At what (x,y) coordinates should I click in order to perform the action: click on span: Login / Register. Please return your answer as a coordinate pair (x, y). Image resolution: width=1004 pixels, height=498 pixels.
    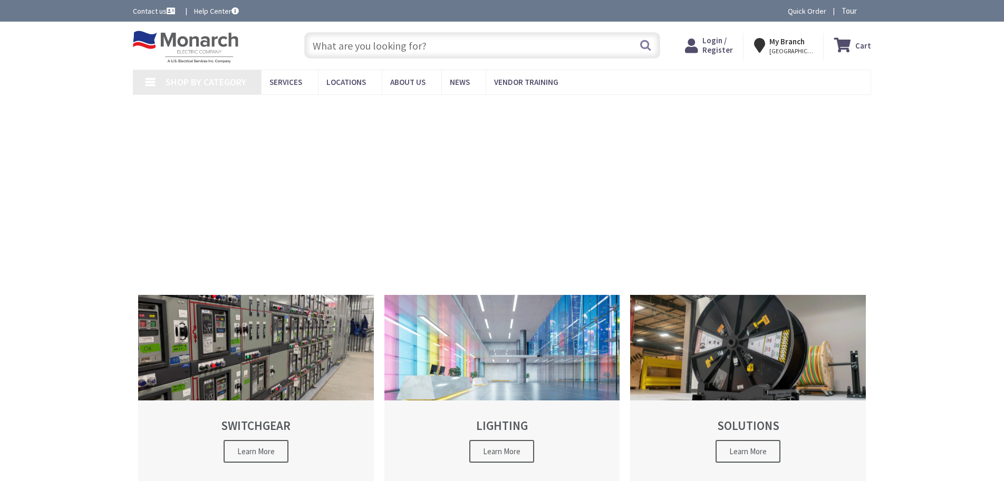
    Looking at the image, I should click on (718, 45).